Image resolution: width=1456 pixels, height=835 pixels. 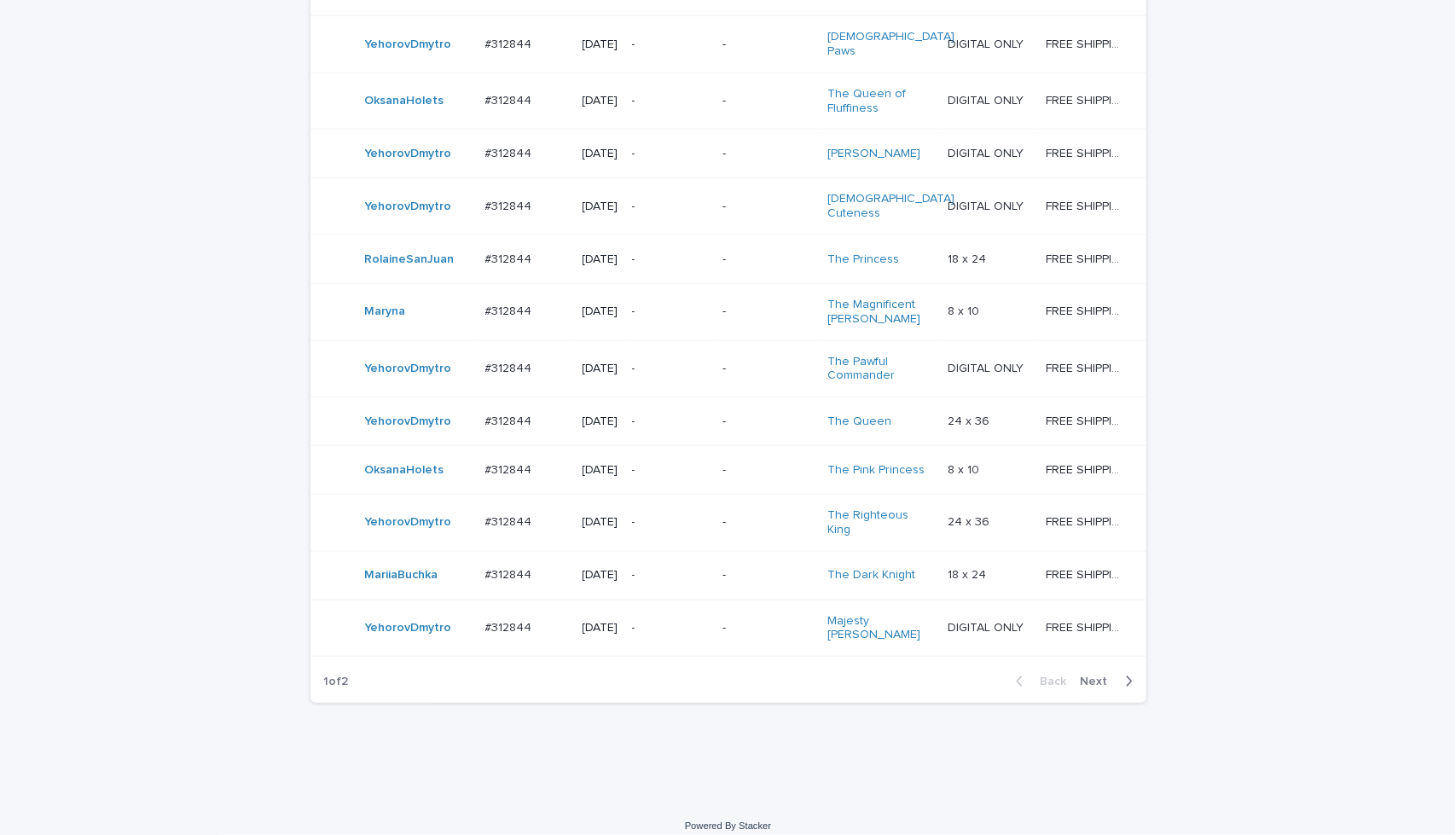 I want to click on span: Next, so click(x=1100, y=682).